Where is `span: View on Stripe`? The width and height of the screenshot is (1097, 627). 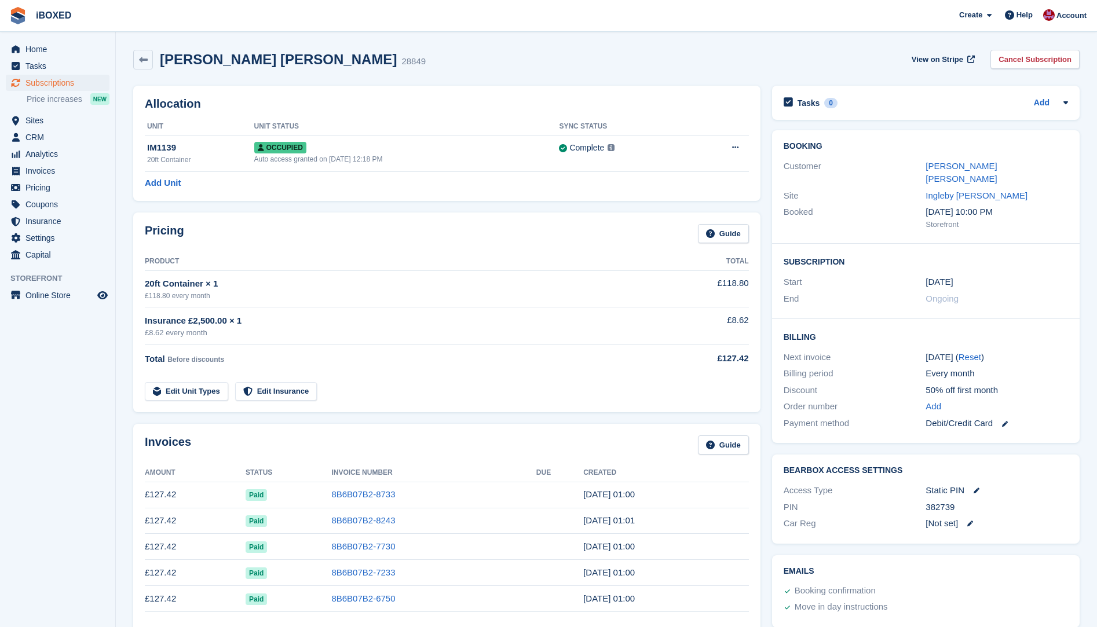 span: View on Stripe is located at coordinates (937, 60).